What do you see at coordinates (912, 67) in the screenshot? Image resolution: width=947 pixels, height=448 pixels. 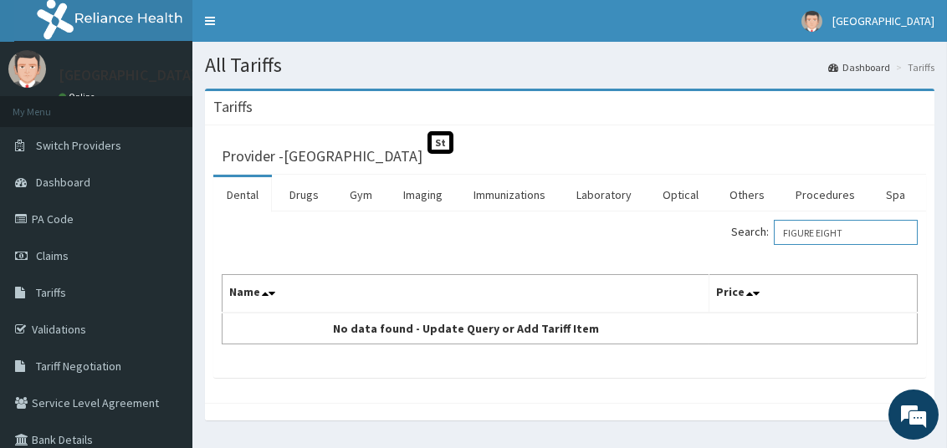 I see `li: Tariffs` at bounding box center [912, 67].